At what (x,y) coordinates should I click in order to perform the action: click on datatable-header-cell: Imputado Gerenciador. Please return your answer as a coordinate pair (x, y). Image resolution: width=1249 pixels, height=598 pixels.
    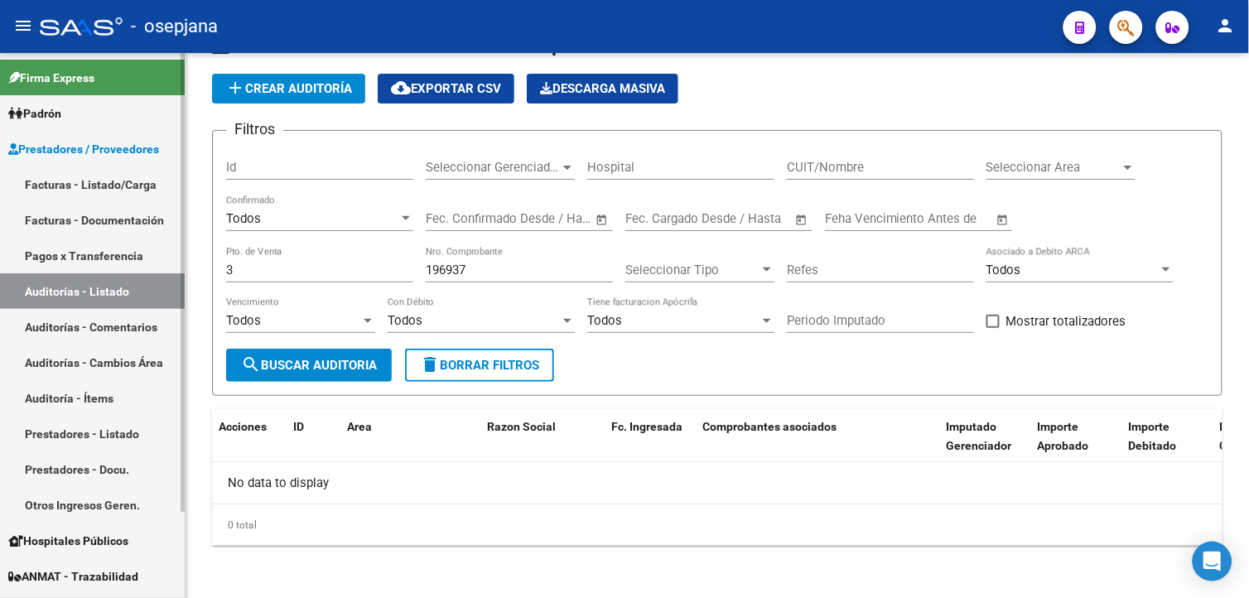
    Looking at the image, I should click on (986, 446).